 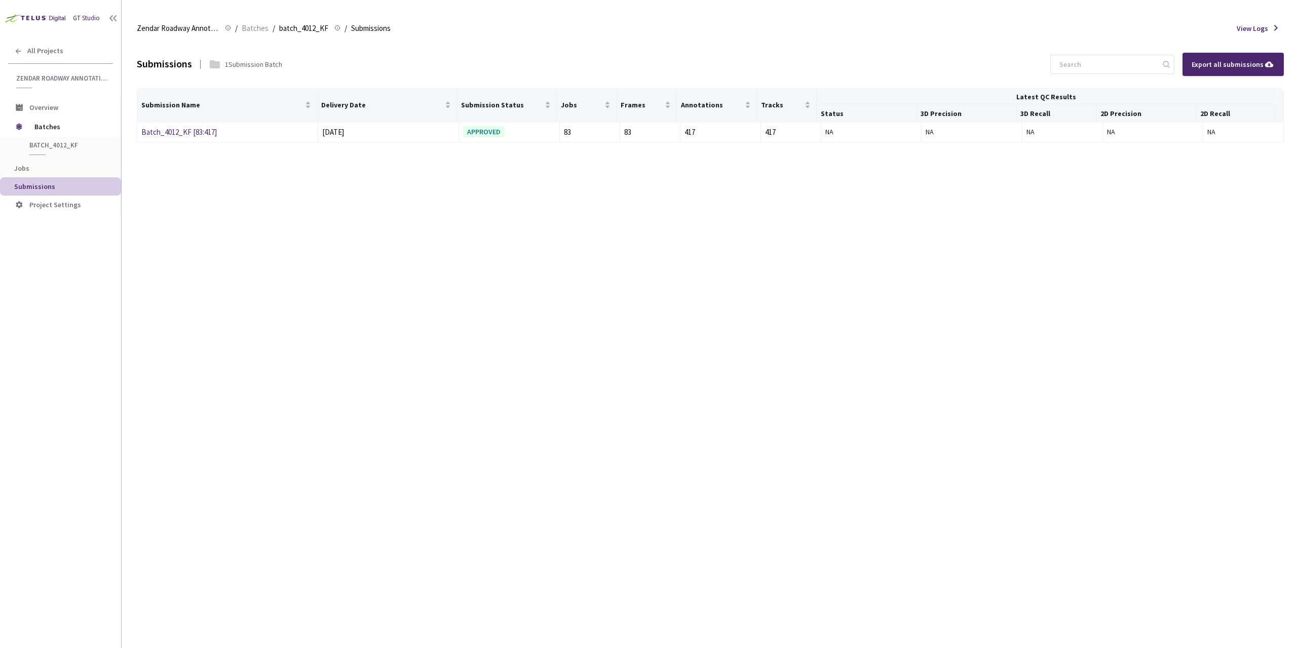 What do you see at coordinates (179, 132) in the screenshot?
I see `a: Batch_4012_KF [83:417]` at bounding box center [179, 132].